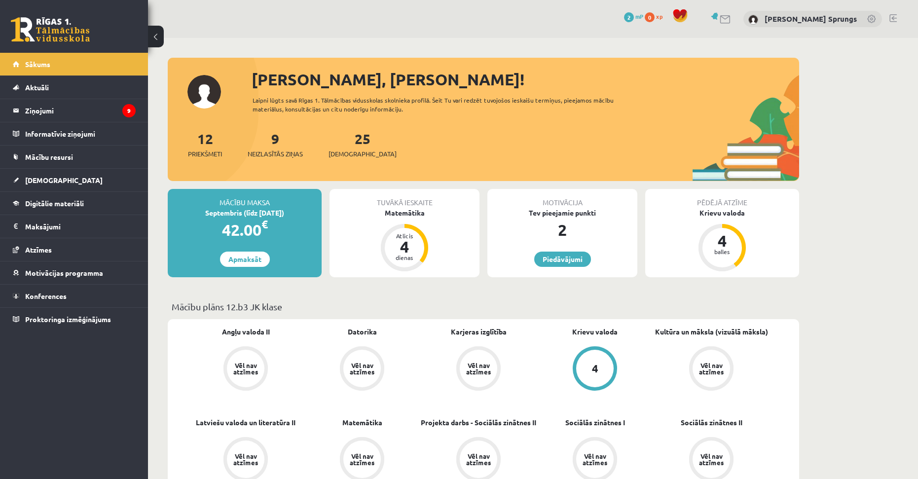  What do you see at coordinates (722, 251) in the screenshot?
I see `div: balles` at bounding box center [722, 251].